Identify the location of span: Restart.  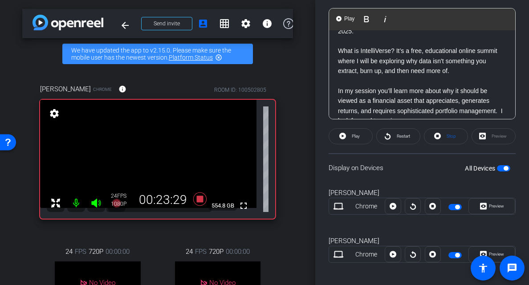
(403, 136).